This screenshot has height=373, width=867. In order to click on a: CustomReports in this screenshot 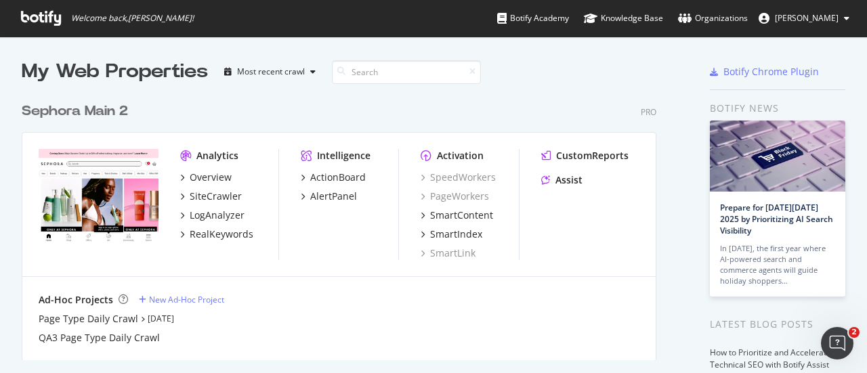, I will do `click(585, 156)`.